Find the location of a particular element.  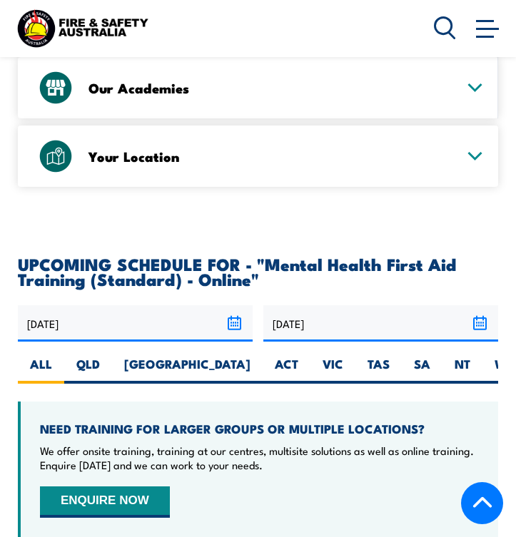

input: From date is located at coordinates (135, 323).